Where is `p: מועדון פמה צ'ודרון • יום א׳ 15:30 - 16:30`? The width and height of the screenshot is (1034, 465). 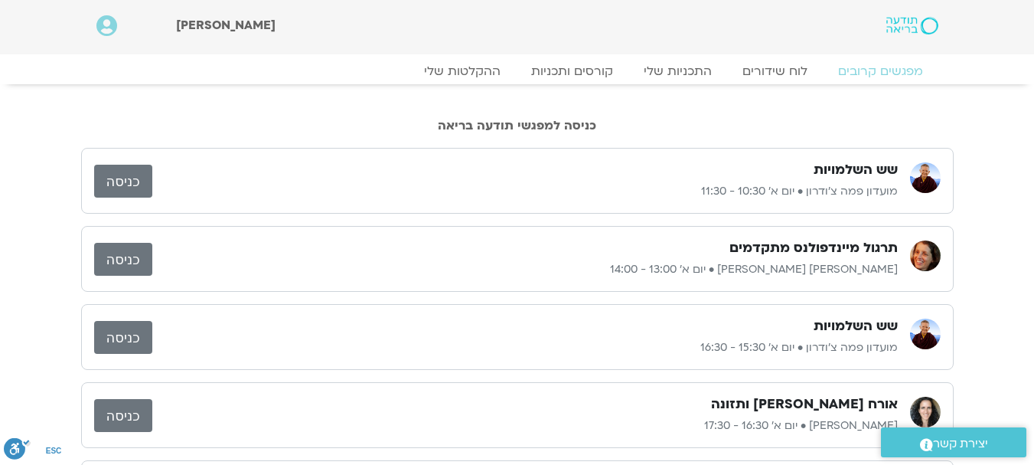
p: מועדון פמה צ'ודרון • יום א׳ 15:30 - 16:30 is located at coordinates (525, 347).